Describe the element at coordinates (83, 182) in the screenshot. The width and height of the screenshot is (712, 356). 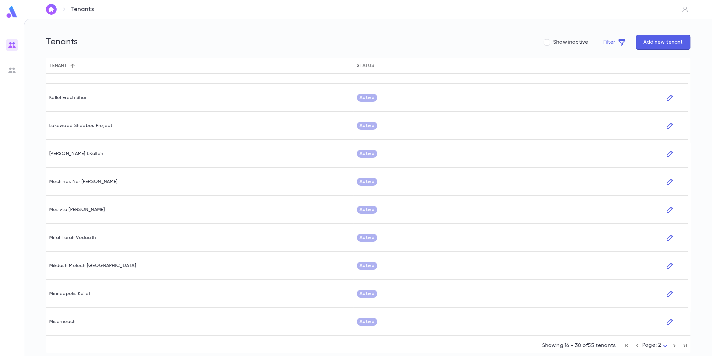
I see `div: Mechinas Ner Naftali` at that location.